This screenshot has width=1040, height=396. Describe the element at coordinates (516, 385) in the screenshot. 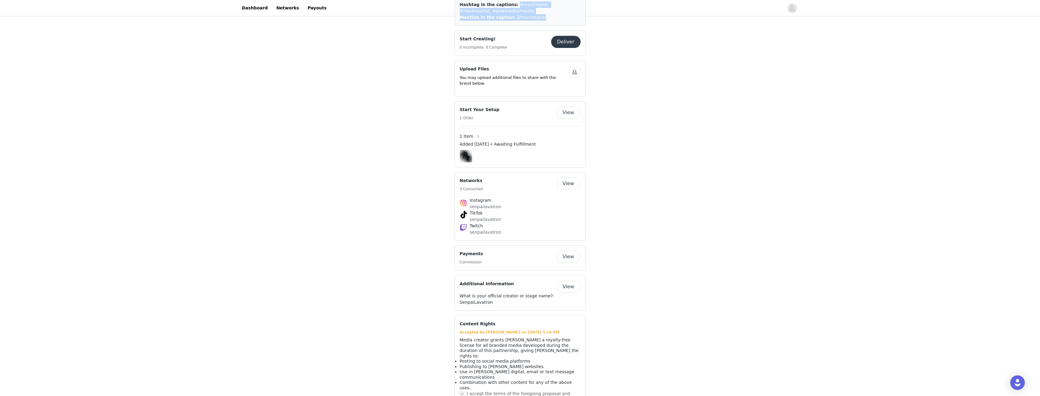

I see `span: Combination with other content for any of the above uses.` at that location.